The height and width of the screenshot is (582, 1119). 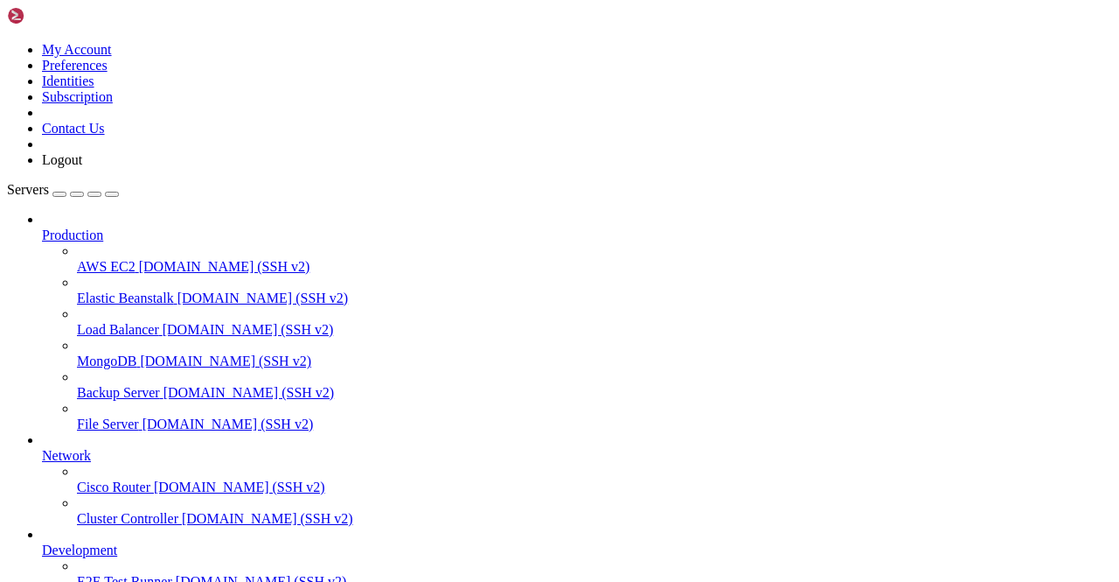 What do you see at coordinates (66, 455) in the screenshot?
I see `span: Network` at bounding box center [66, 455].